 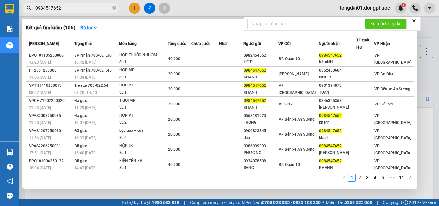 I want to click on div: BPQ101105250066, so click(x=50, y=55).